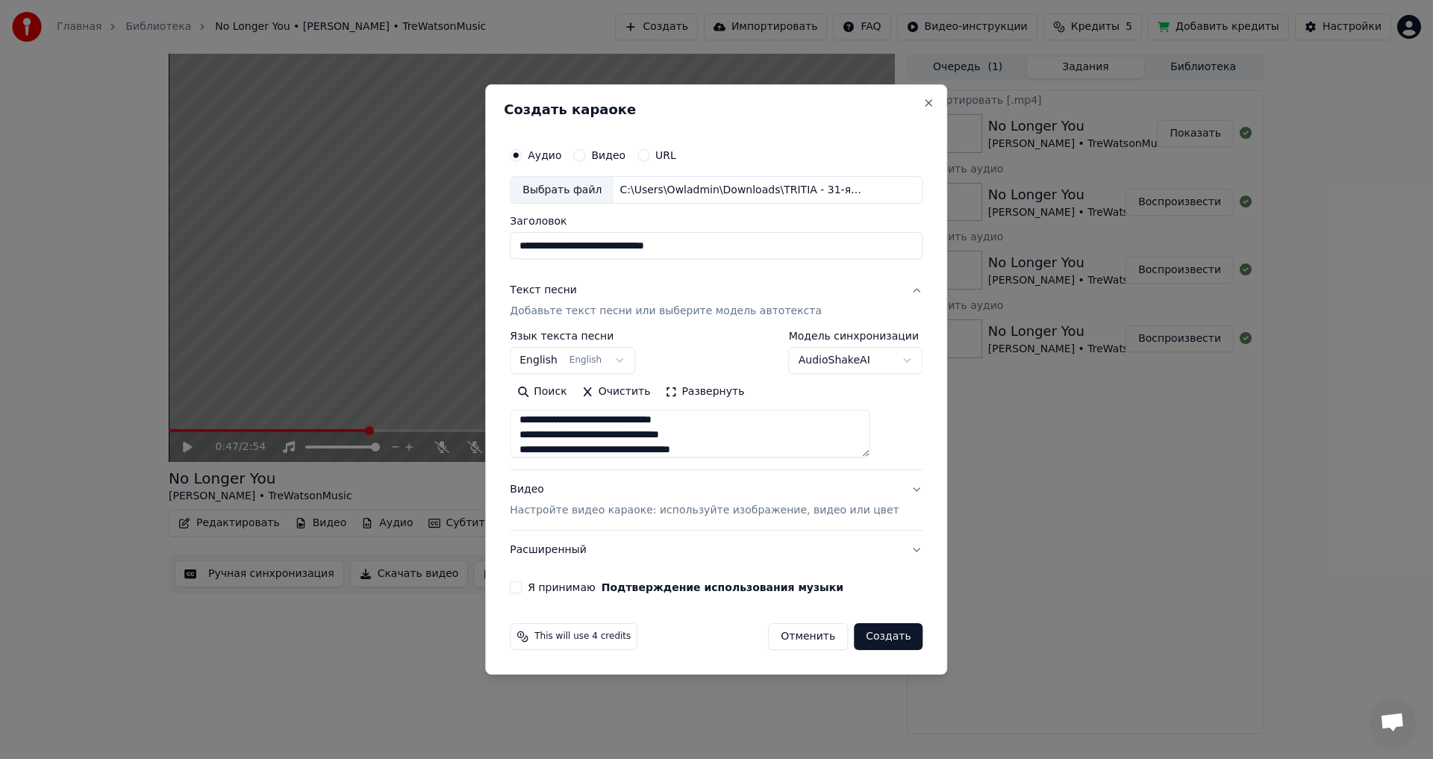 The image size is (1433, 759). I want to click on button: Текст песниДобавьте текст песни или выберите модель автотекста, so click(716, 302).